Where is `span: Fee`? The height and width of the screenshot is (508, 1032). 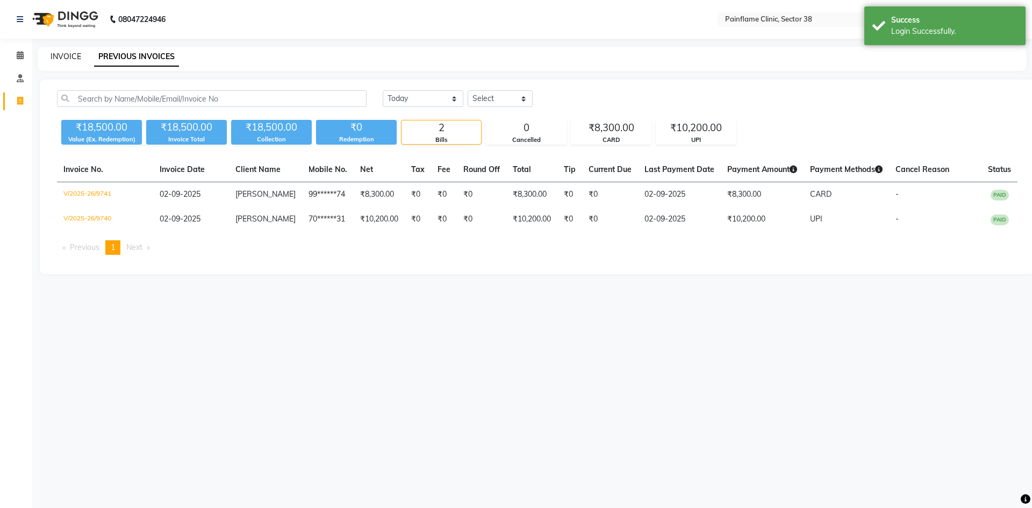 span: Fee is located at coordinates (444, 169).